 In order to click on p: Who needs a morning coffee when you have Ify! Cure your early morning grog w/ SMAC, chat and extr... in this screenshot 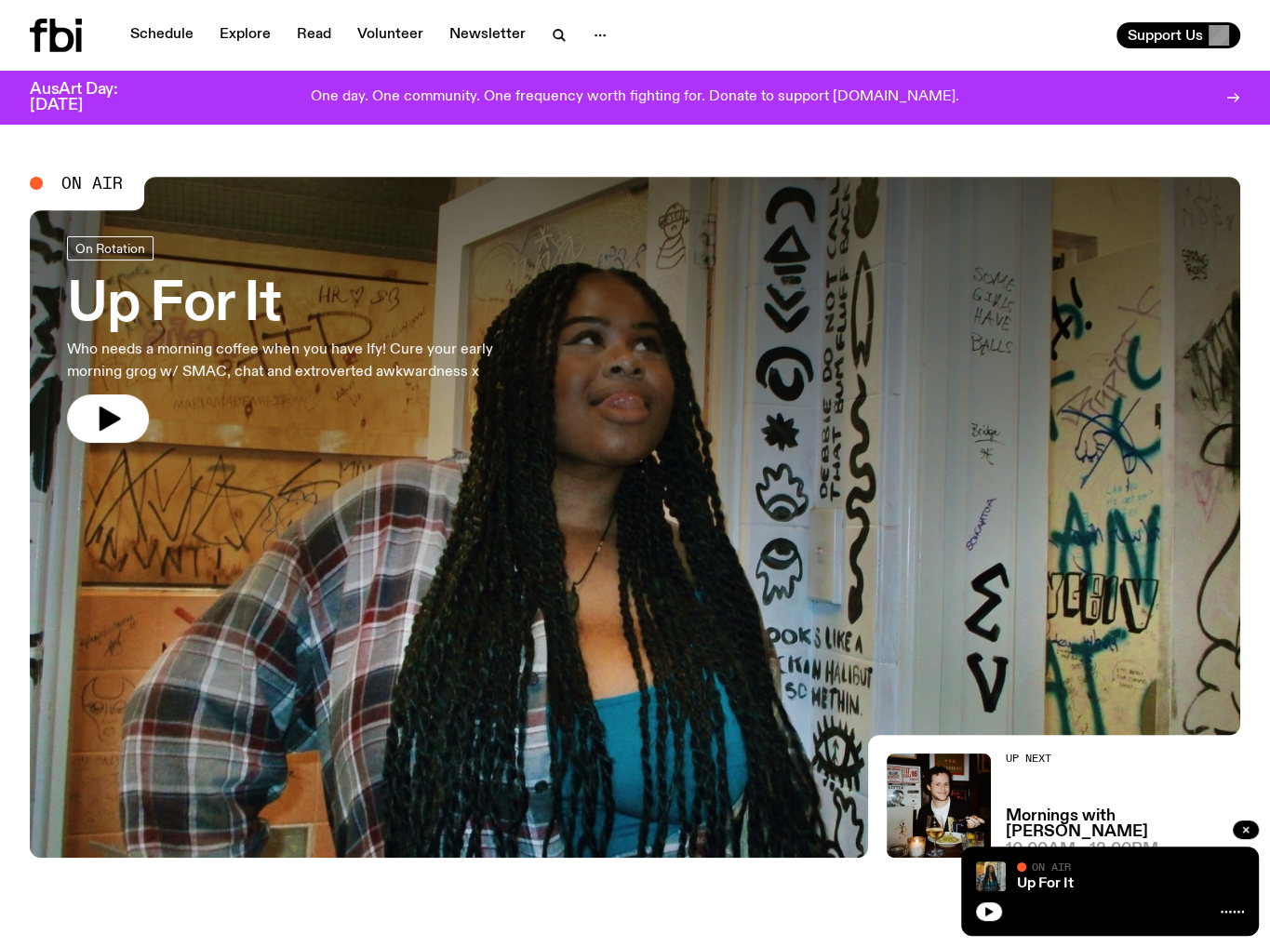, I will do `click(305, 361)`.